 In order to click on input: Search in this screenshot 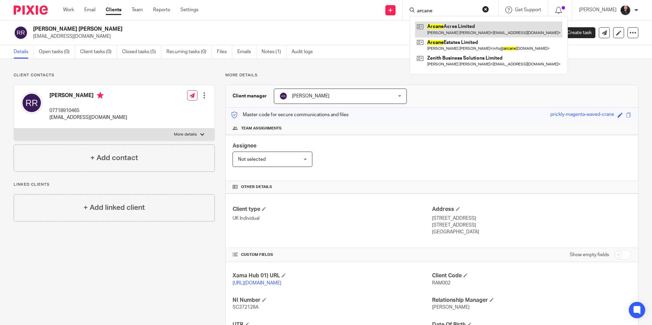, I will do `click(447, 11)`.